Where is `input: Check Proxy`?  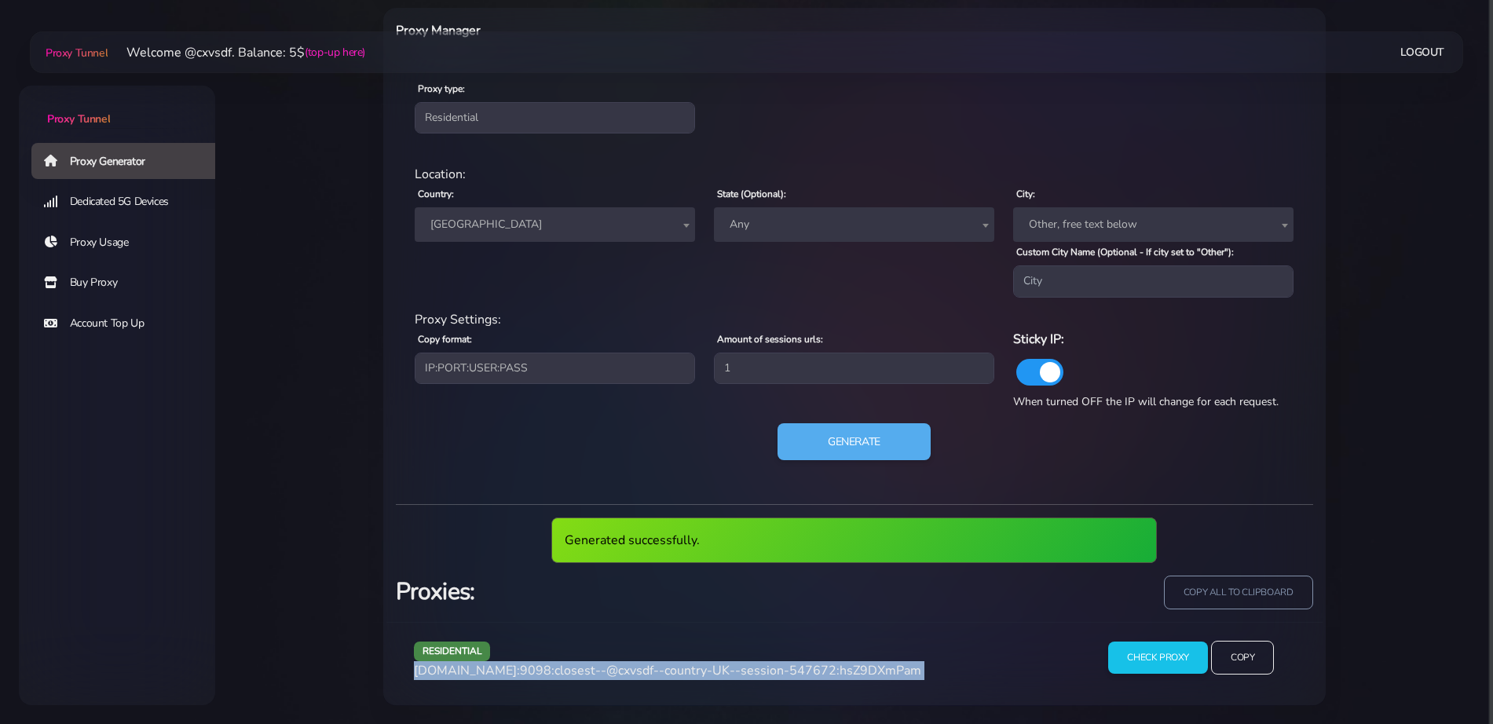 input: Check Proxy is located at coordinates (1157, 657).